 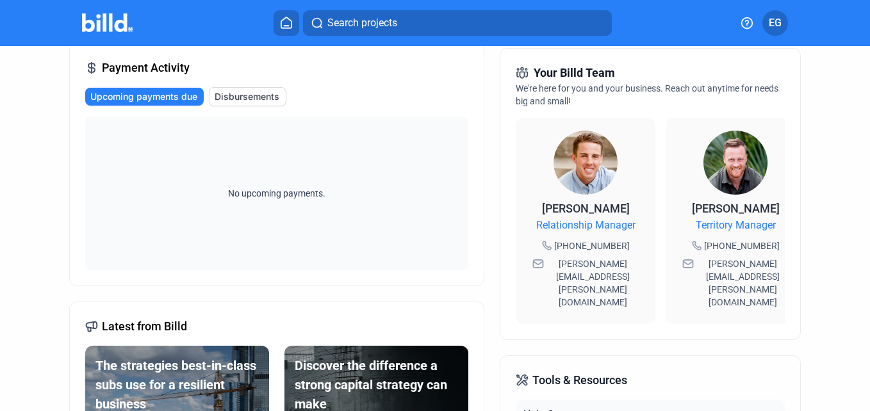 I want to click on img: Territory Manager, so click(x=736, y=163).